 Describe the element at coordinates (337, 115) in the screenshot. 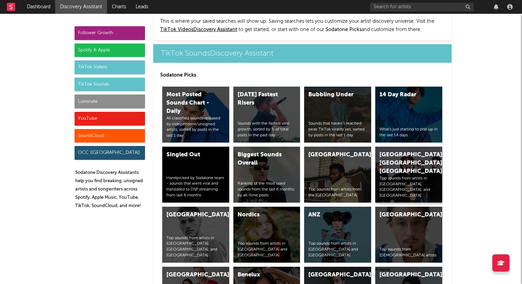

I see `a: Bubbling UnderSounds that haven’t reached peak TikTok virality yet, sorted by posts in the last 1...` at that location.